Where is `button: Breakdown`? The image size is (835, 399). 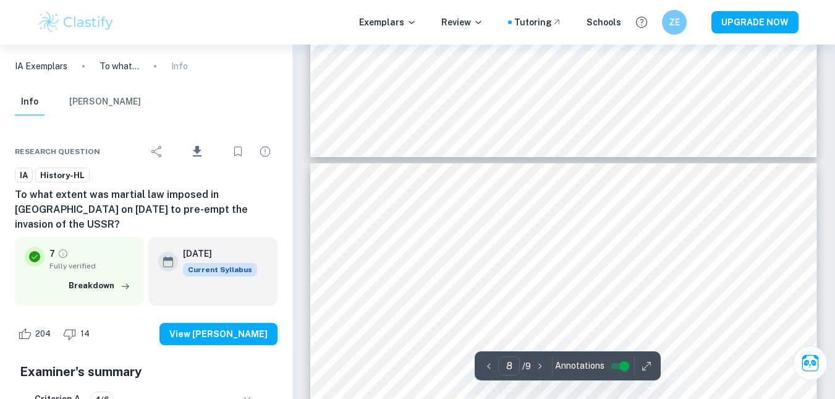
button: Breakdown is located at coordinates (100, 286).